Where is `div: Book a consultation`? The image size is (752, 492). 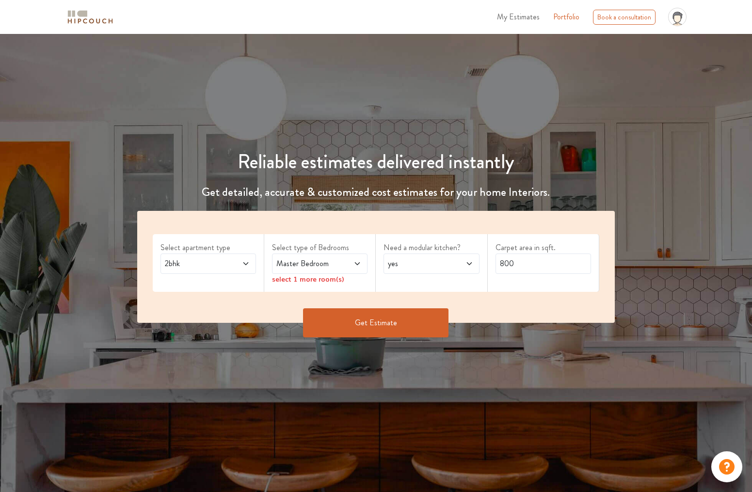
div: Book a consultation is located at coordinates (624, 17).